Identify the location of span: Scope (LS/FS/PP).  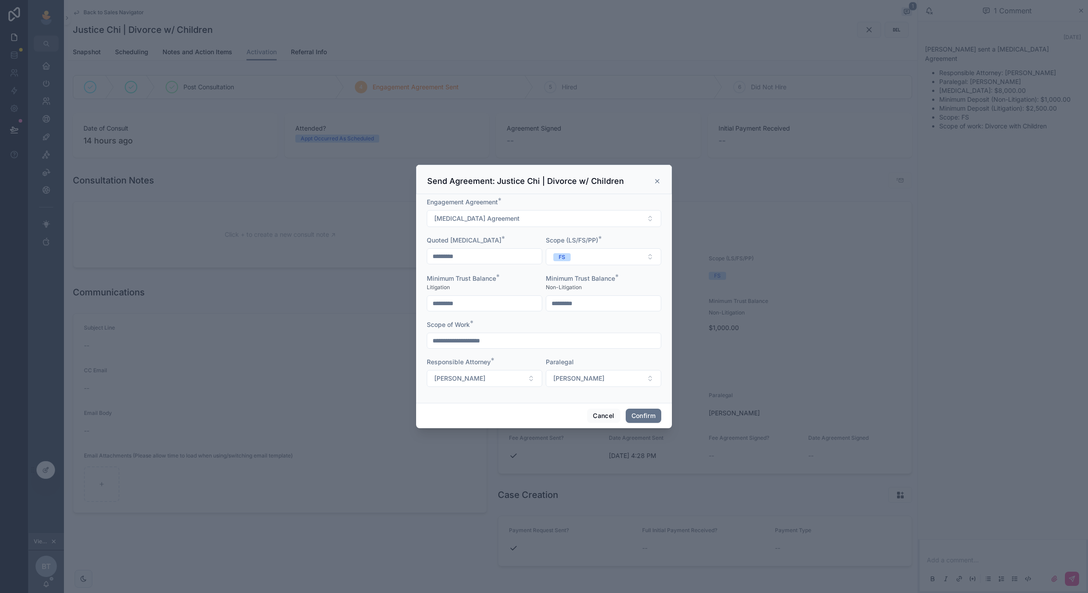
(572, 240).